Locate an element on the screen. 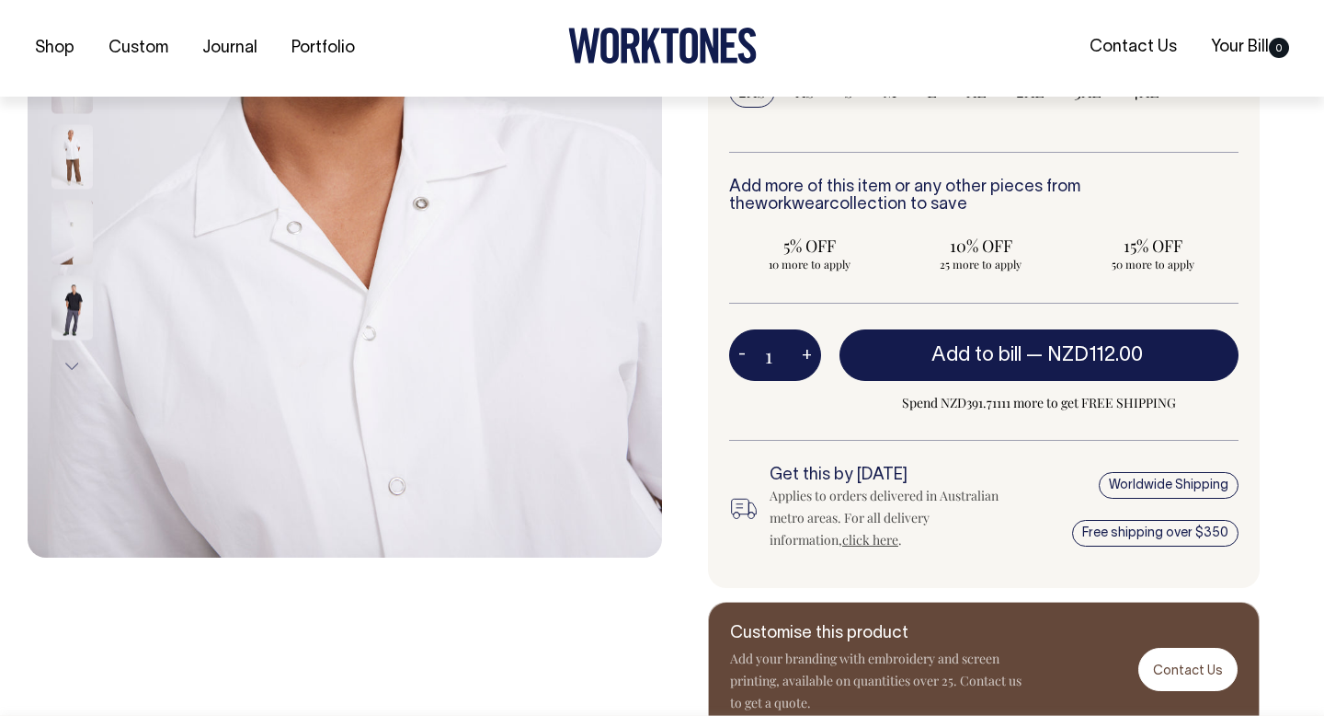 This screenshot has height=716, width=1324. div: Applies to orders delivered in Australian metro areas. For all delivery information, . is located at coordinates (888, 518).